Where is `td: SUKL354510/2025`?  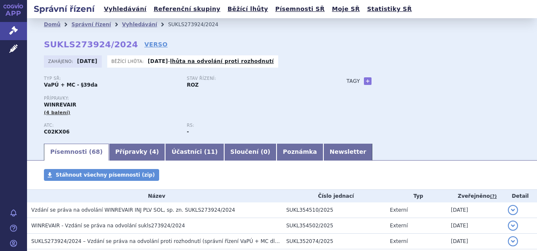
td: SUKL354510/2025 is located at coordinates (334, 210).